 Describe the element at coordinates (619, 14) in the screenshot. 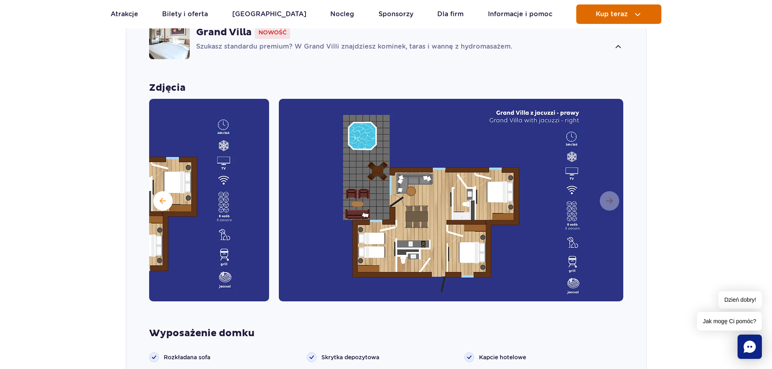

I see `button: Kup teraz` at that location.